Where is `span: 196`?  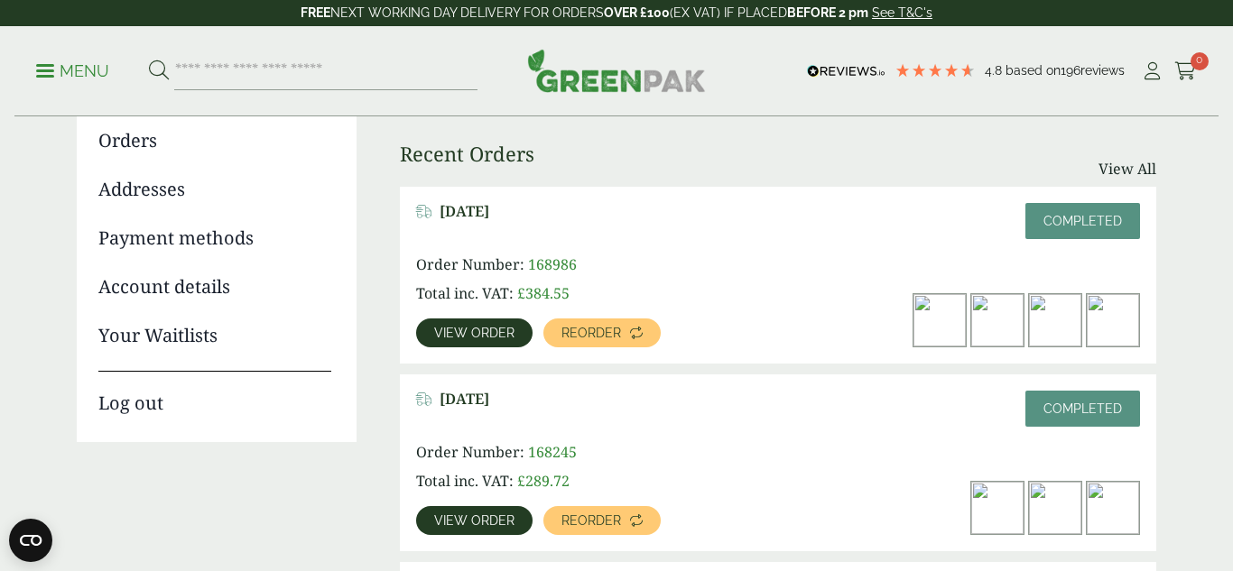
span: 196 is located at coordinates (1071, 70).